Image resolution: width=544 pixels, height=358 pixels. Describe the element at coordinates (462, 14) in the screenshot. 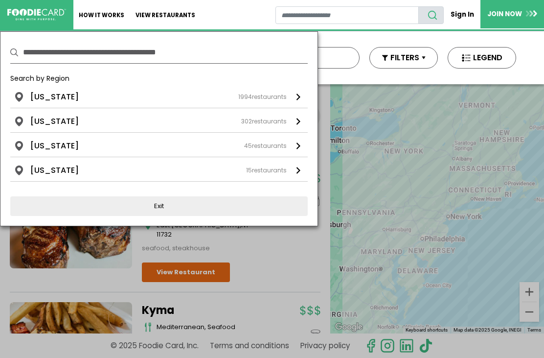

I see `a: Sign In` at that location.